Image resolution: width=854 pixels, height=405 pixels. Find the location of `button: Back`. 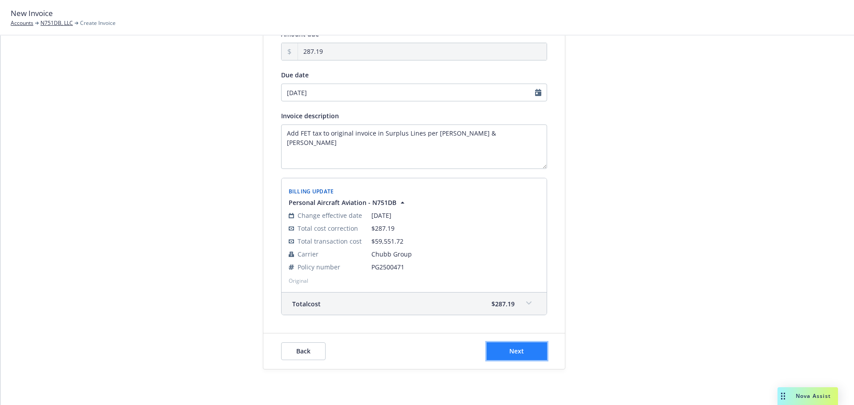

button: Back is located at coordinates (303, 351).